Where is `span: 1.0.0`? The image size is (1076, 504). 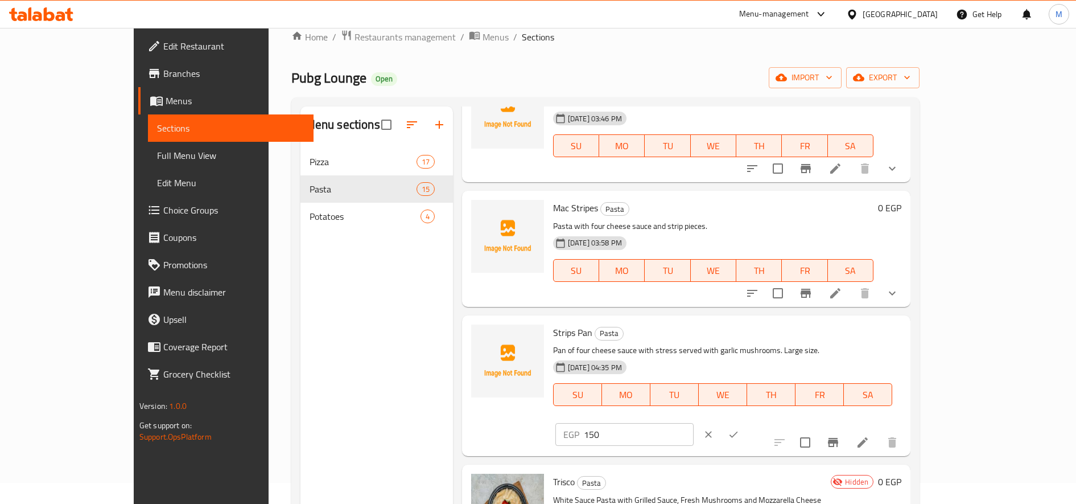 span: 1.0.0 is located at coordinates (178, 406).